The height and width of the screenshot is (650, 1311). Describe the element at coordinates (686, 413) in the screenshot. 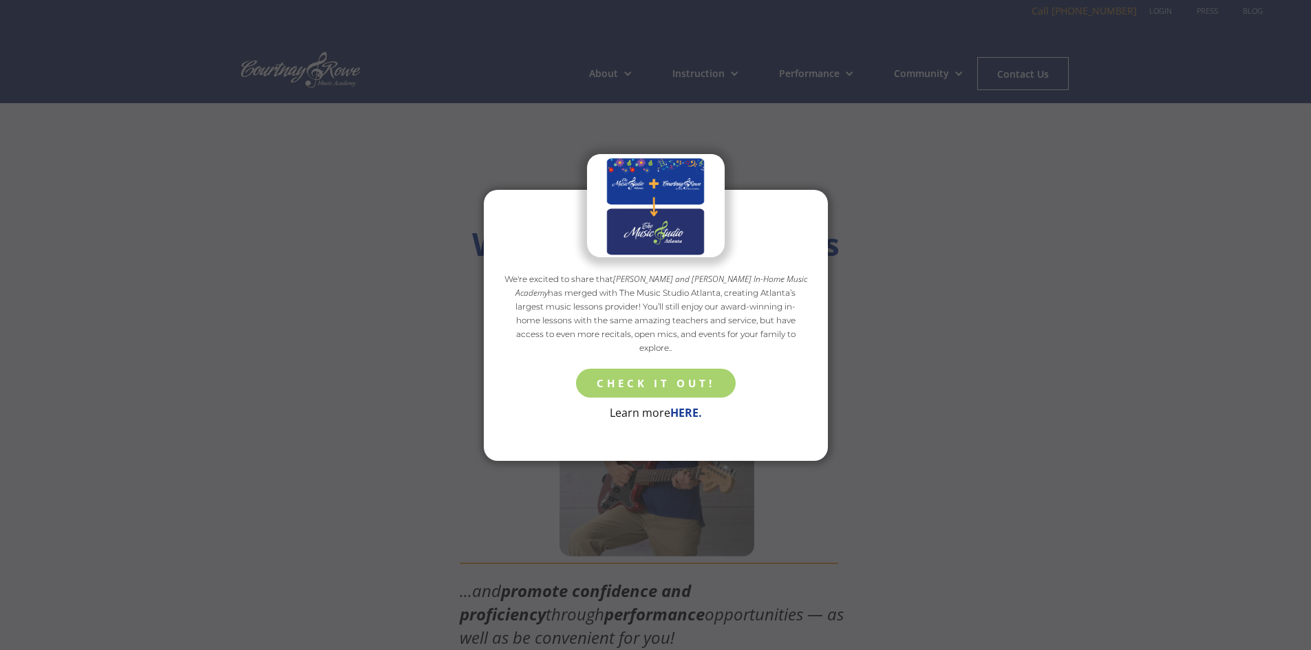

I see `a: HERE.` at that location.